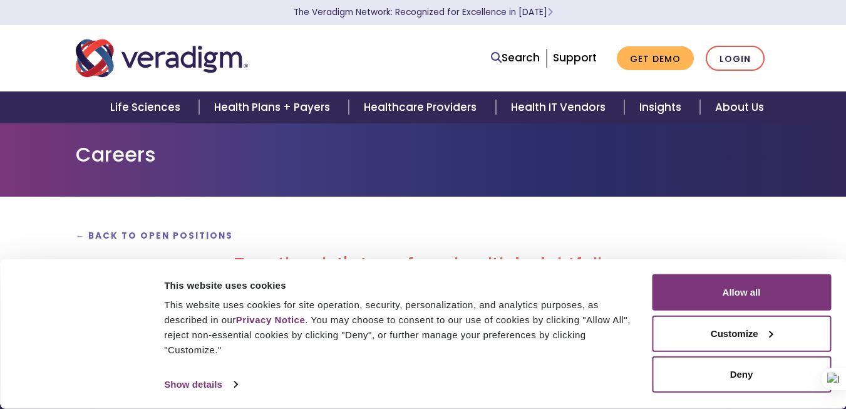  What do you see at coordinates (741, 374) in the screenshot?
I see `button: Deny` at bounding box center [741, 374].